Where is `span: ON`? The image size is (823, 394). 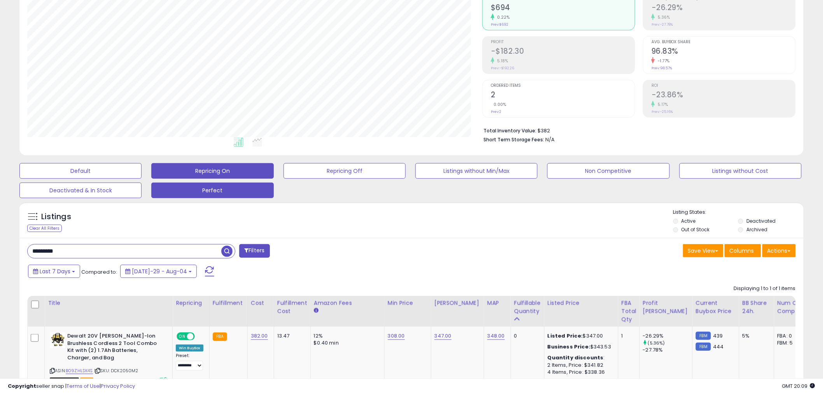 span: ON is located at coordinates (182, 336).